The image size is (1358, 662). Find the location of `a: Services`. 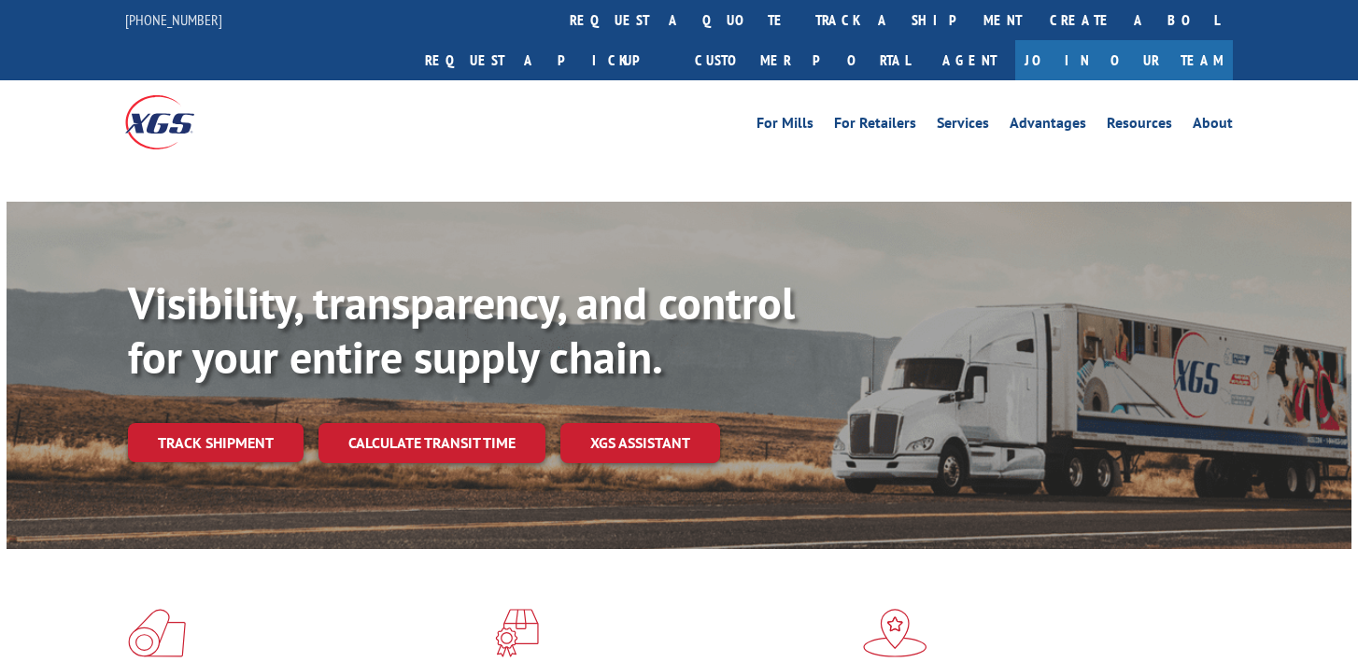

a: Services is located at coordinates (963, 126).